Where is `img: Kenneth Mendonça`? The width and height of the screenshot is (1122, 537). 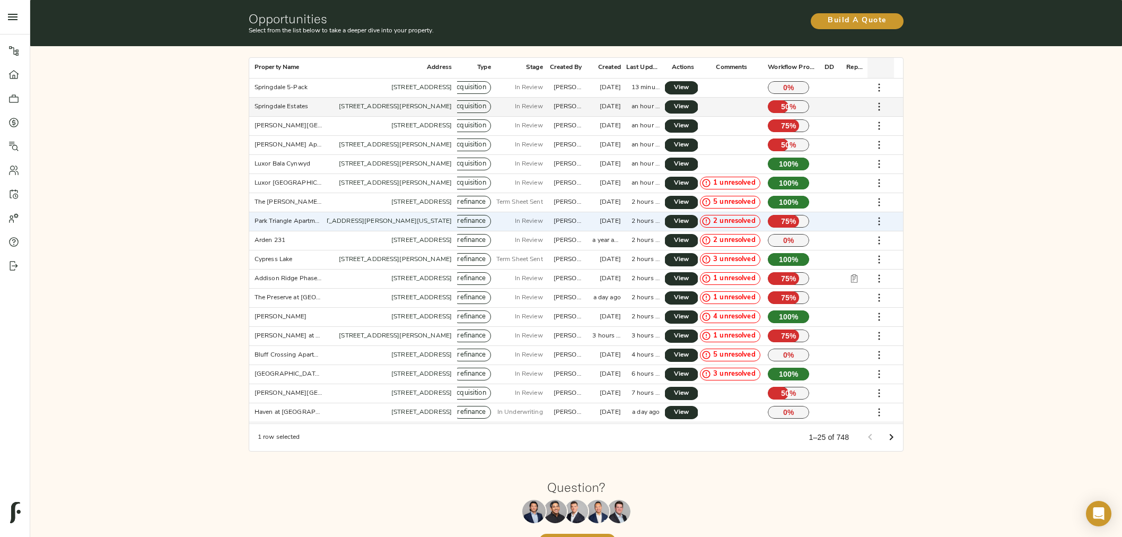
img: Kenneth Mendonça is located at coordinates (555, 511).